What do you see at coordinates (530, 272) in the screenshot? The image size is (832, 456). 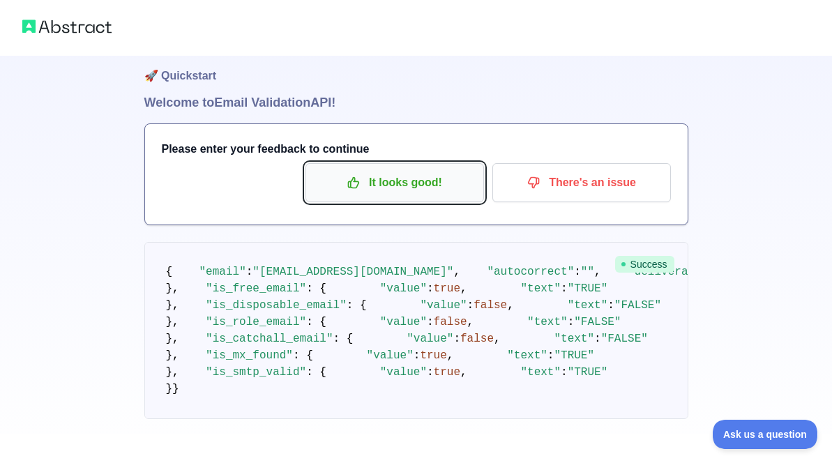 I see `span: "autocorrect"` at bounding box center [530, 272].